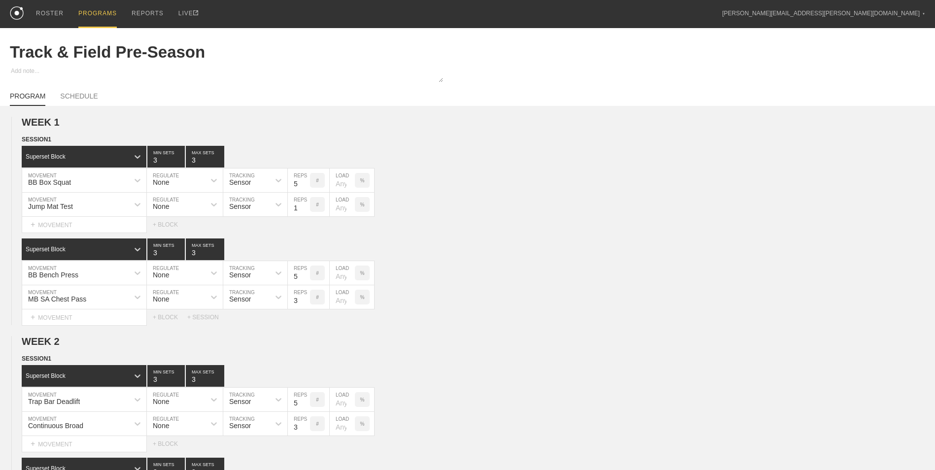 This screenshot has width=935, height=470. What do you see at coordinates (207, 318) in the screenshot?
I see `div: + SESSION` at bounding box center [207, 318].